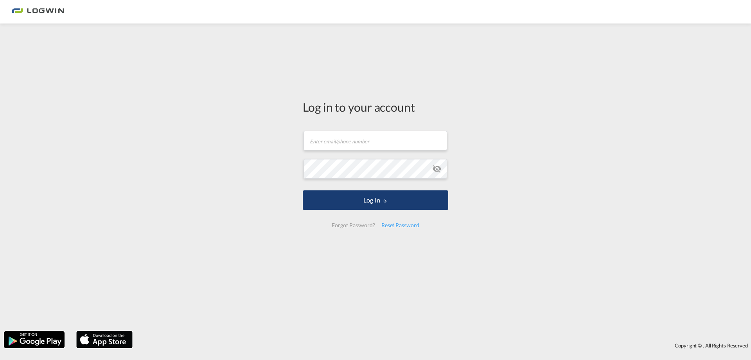 This screenshot has width=751, height=360. Describe the element at coordinates (376, 107) in the screenshot. I see `div: Log in to your account` at that location.